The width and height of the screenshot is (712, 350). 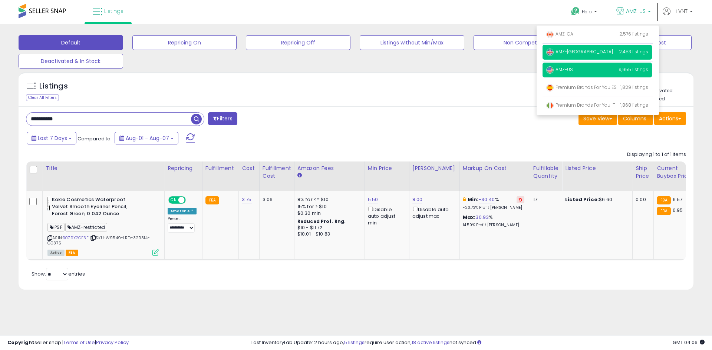 I want to click on span: Last 7 Days, so click(x=52, y=138).